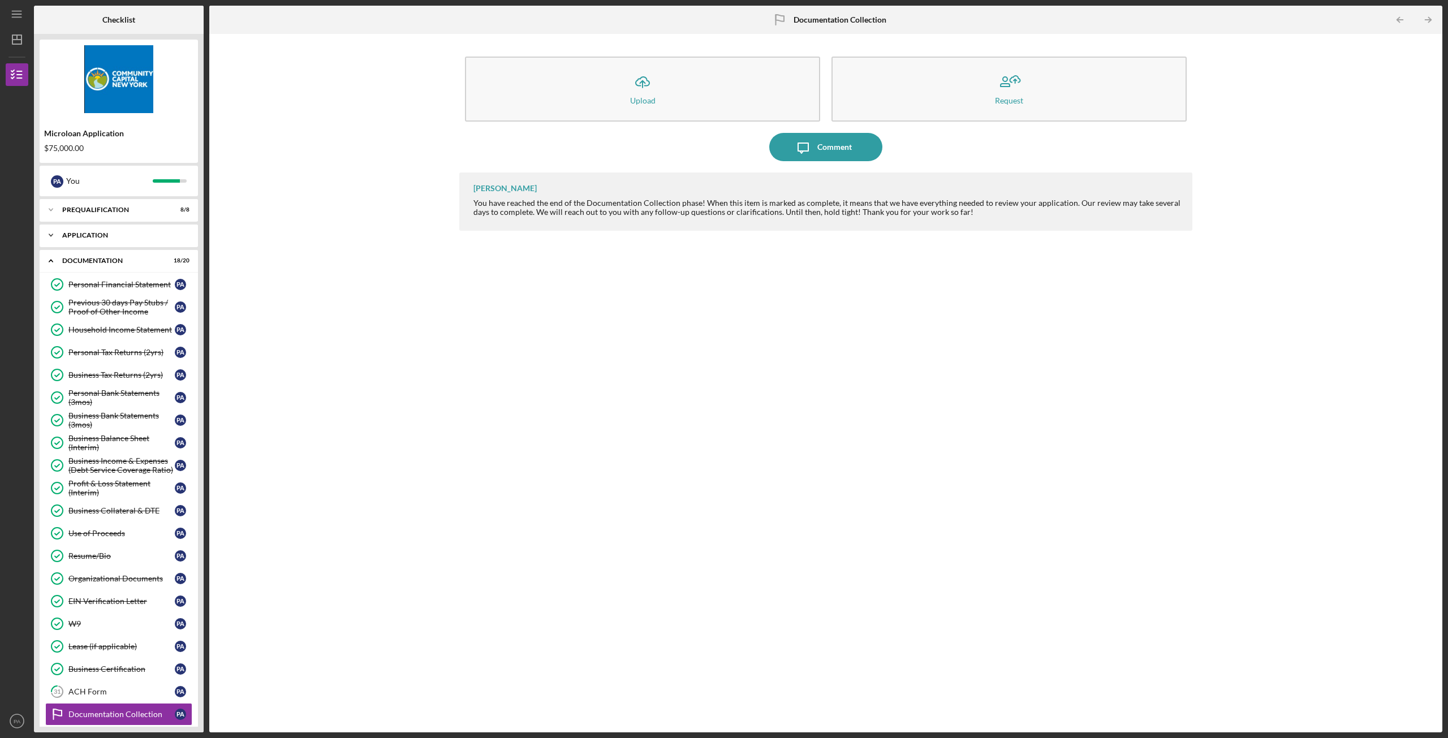  Describe the element at coordinates (122, 601) in the screenshot. I see `div: EIN Verification Letter` at that location.